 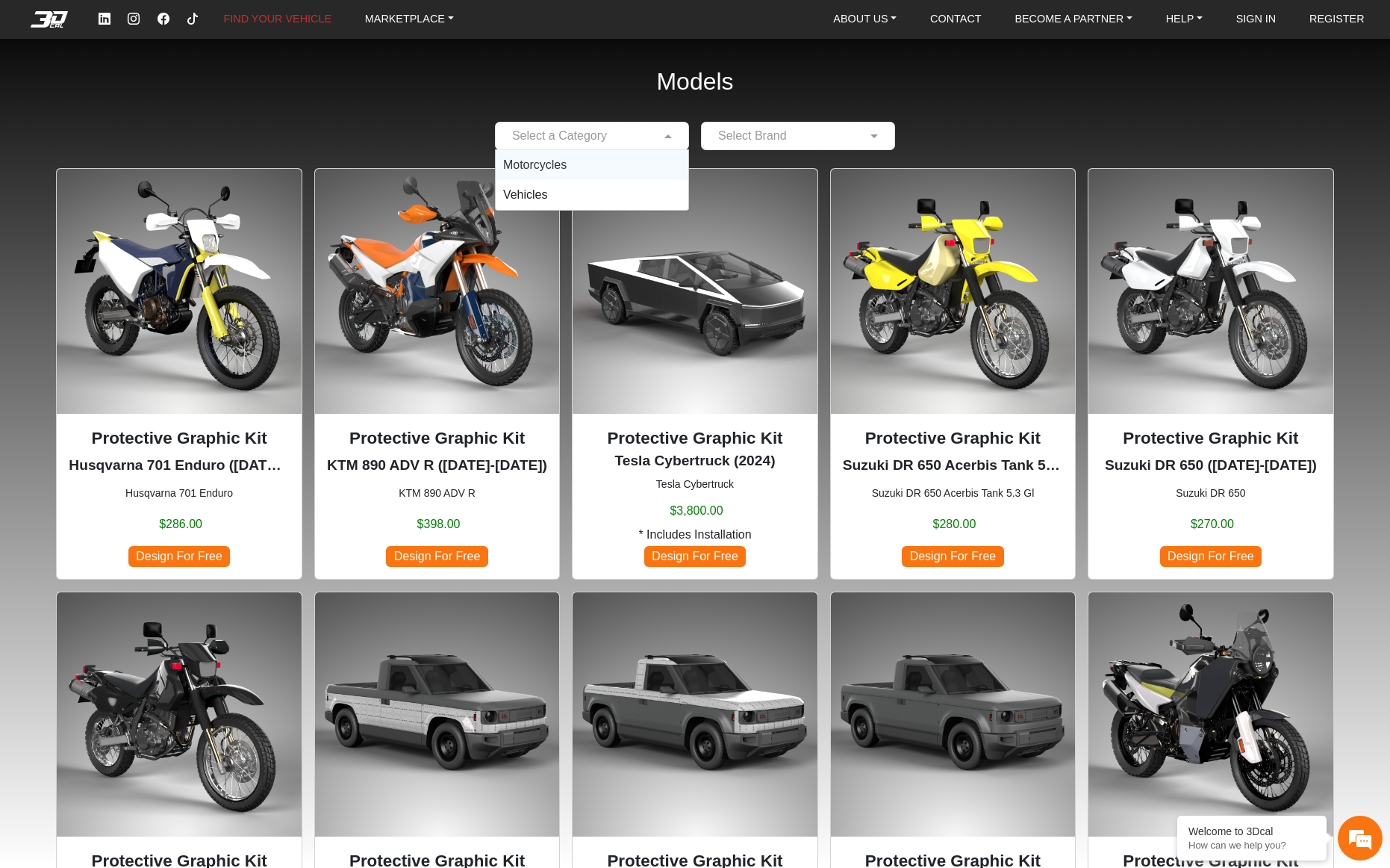 I want to click on span: $286.00, so click(x=181, y=524).